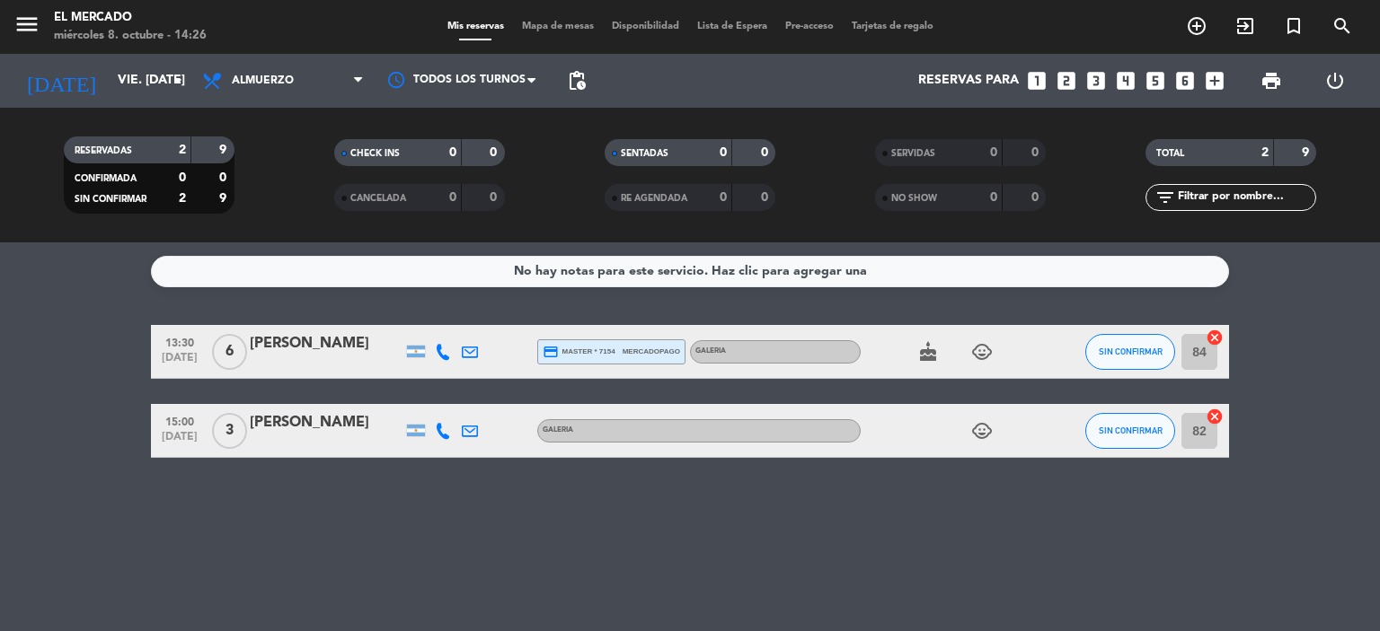  What do you see at coordinates (928, 352) in the screenshot?
I see `i: cake` at bounding box center [928, 352].